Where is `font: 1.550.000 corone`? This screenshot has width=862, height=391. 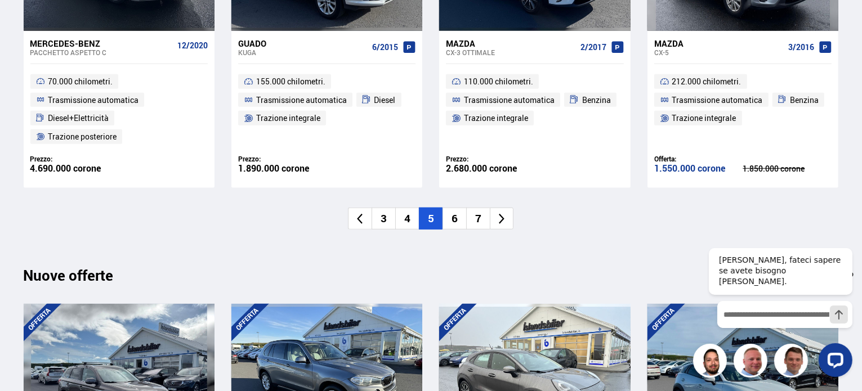 font: 1.550.000 corone is located at coordinates (690, 168).